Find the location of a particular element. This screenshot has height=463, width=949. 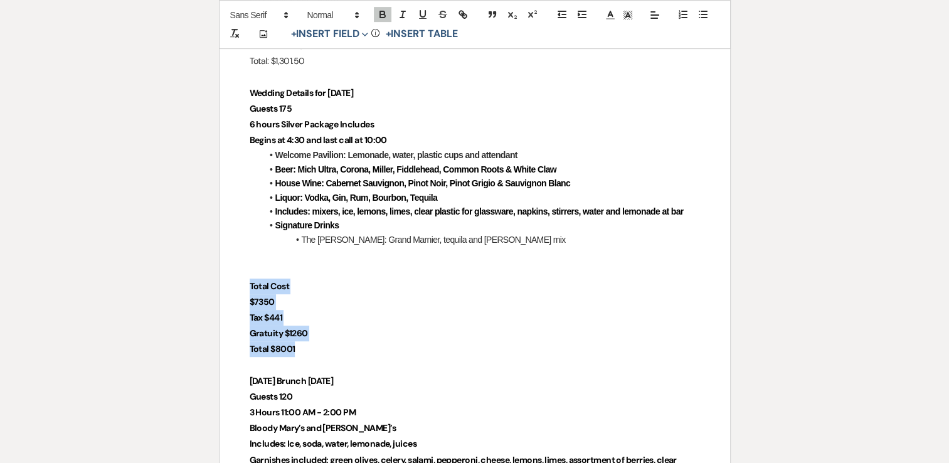

strong: 6 hours Silver Package Includes is located at coordinates (312, 124).